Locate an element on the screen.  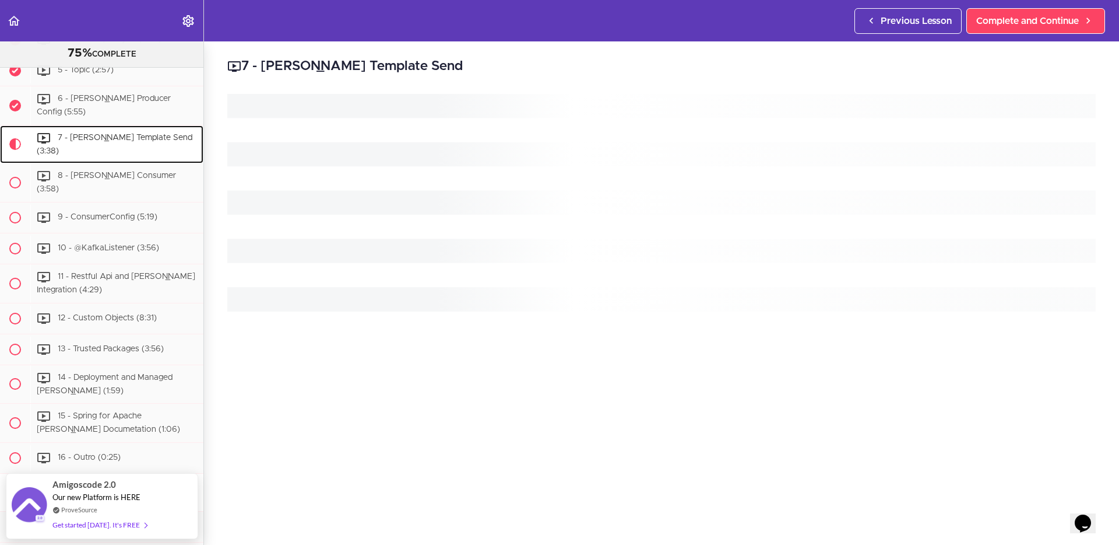
svg: Settings Menu is located at coordinates (188, 21).